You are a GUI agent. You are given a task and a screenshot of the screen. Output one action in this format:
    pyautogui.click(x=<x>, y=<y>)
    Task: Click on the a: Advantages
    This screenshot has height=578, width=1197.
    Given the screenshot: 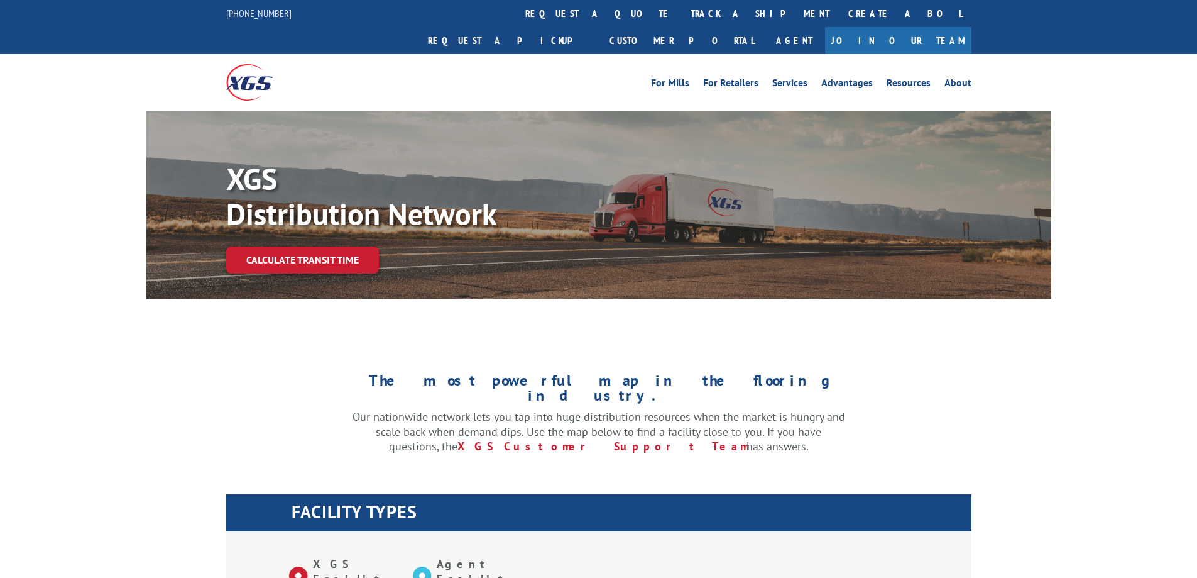 What is the action you would take?
    pyautogui.click(x=847, y=85)
    